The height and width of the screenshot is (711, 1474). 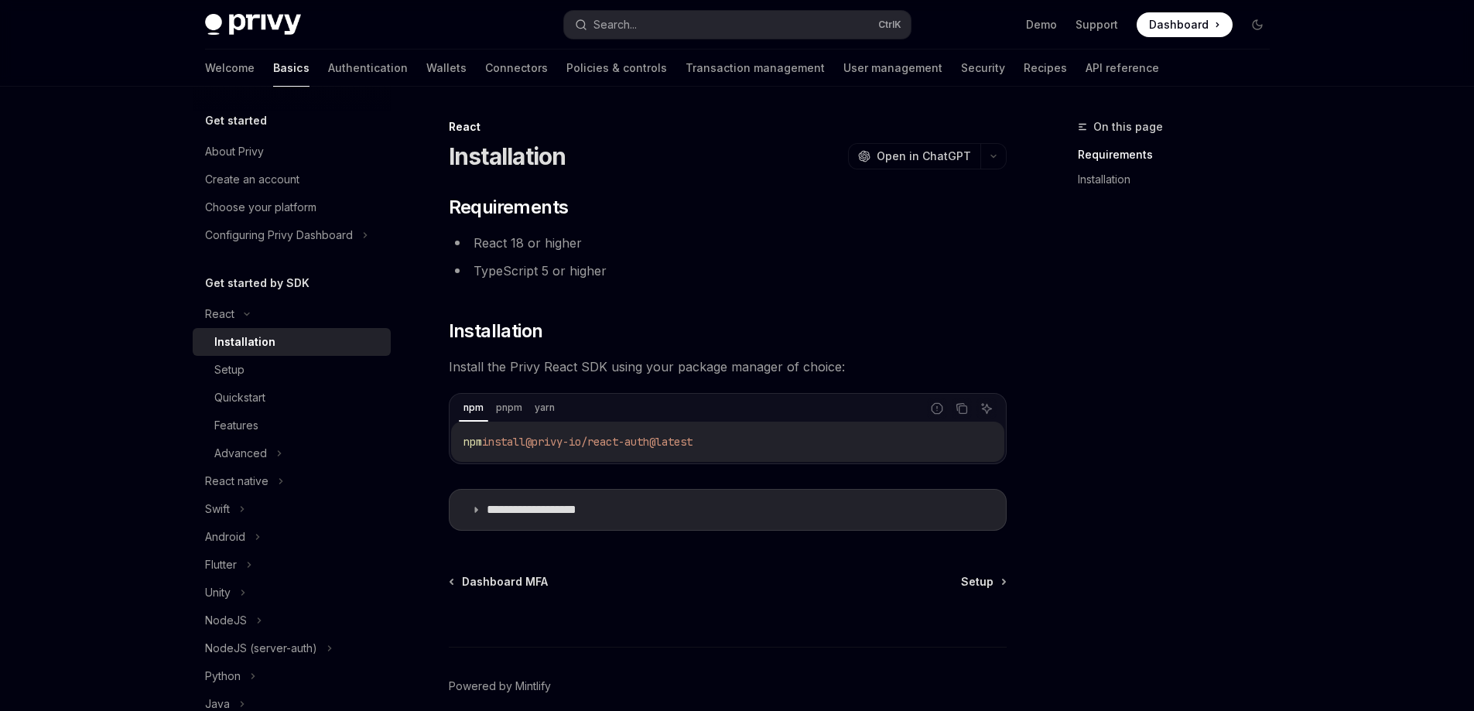 What do you see at coordinates (727, 243) in the screenshot?
I see `li: React 18 or higher` at bounding box center [727, 243].